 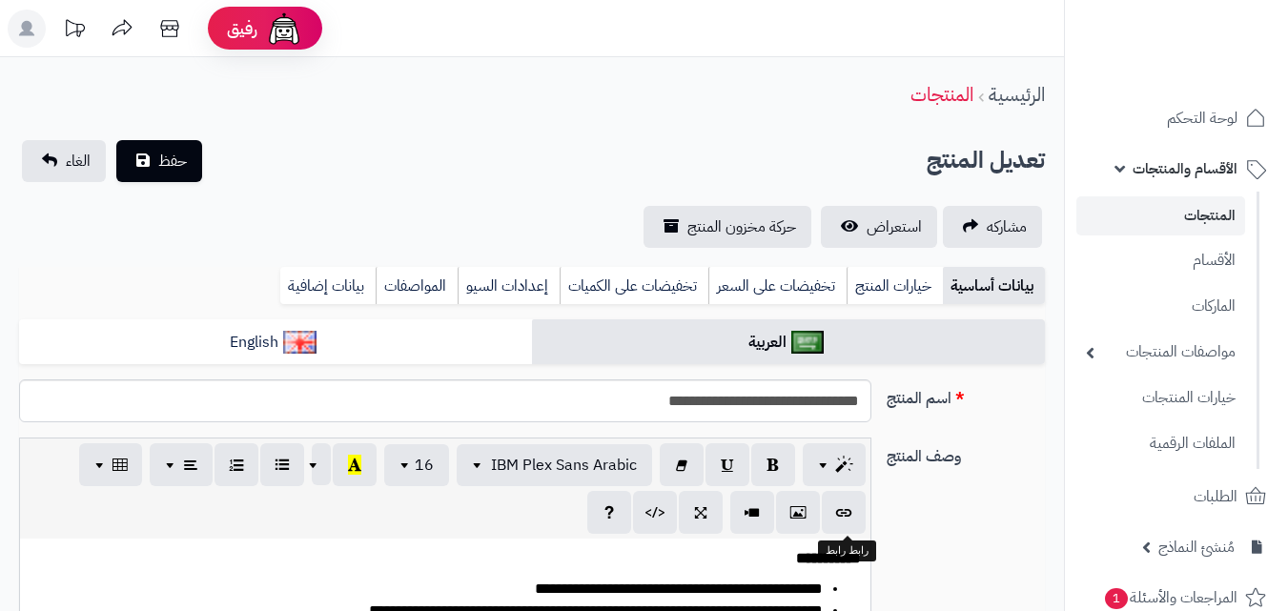 What do you see at coordinates (1116, 599) in the screenshot?
I see `span: 1` at bounding box center [1116, 599].